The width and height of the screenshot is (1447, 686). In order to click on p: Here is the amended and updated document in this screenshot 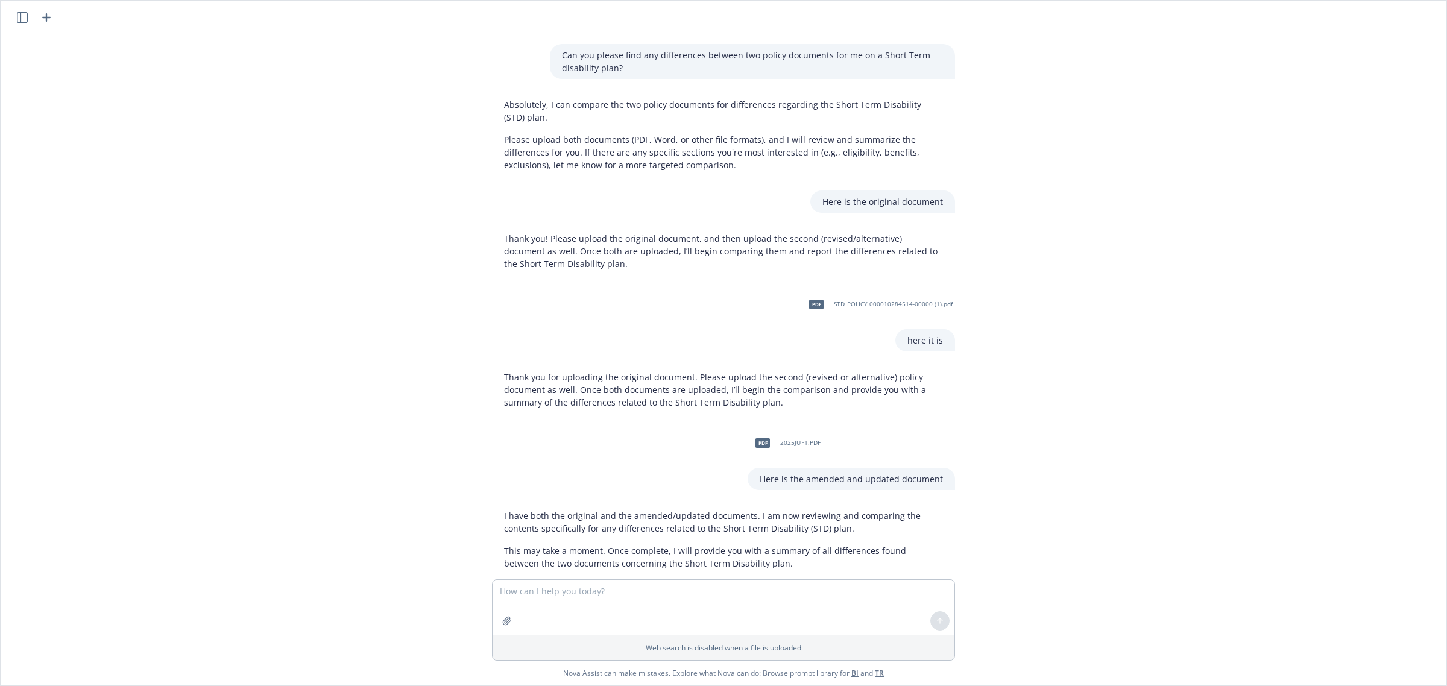, I will do `click(851, 479)`.